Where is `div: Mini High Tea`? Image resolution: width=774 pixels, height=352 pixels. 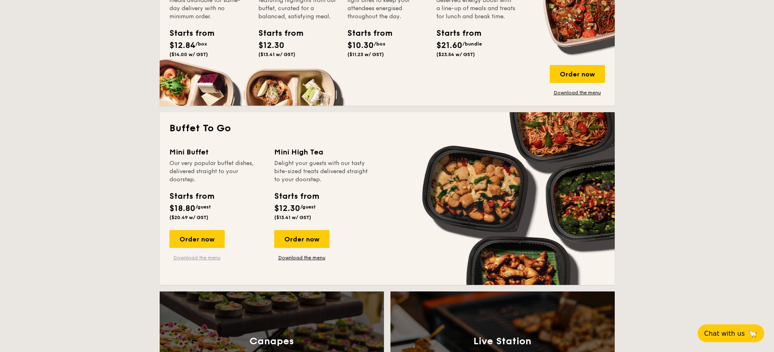 div: Mini High Tea is located at coordinates (322, 152).